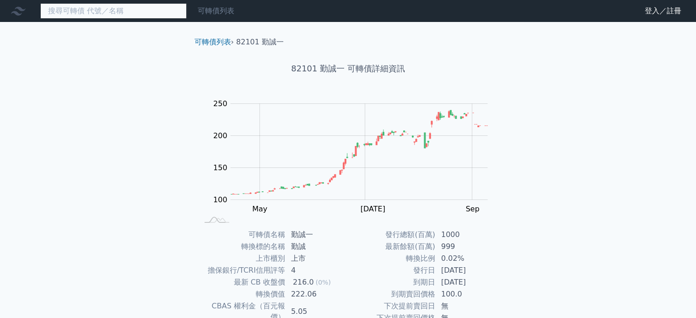 The height and width of the screenshot is (318, 696). What do you see at coordinates (114, 11) in the screenshot?
I see `input: 搜尋可轉債 代號／名稱` at bounding box center [114, 11].